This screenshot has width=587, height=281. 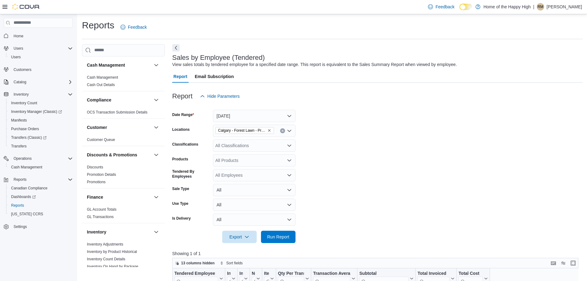 What do you see at coordinates (156, 197) in the screenshot?
I see `button: Finance` at bounding box center [156, 197].